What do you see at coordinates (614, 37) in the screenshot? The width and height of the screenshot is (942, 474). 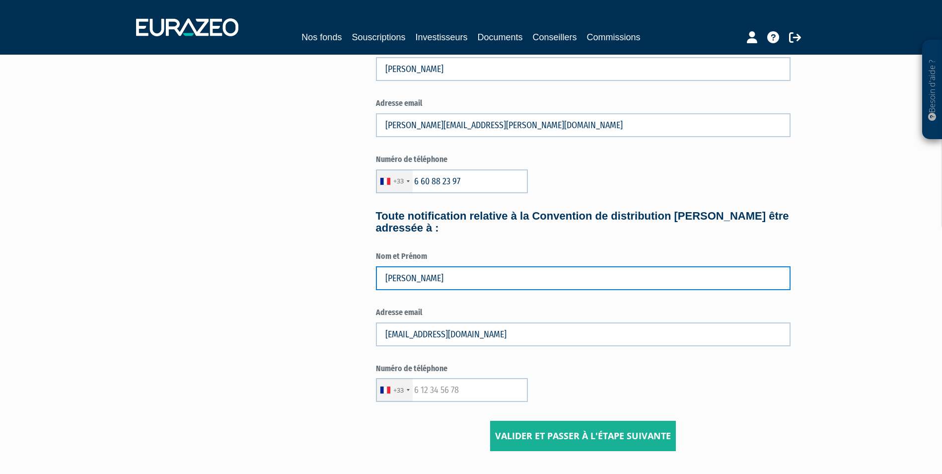 I see `a: Commissions` at bounding box center [614, 37].